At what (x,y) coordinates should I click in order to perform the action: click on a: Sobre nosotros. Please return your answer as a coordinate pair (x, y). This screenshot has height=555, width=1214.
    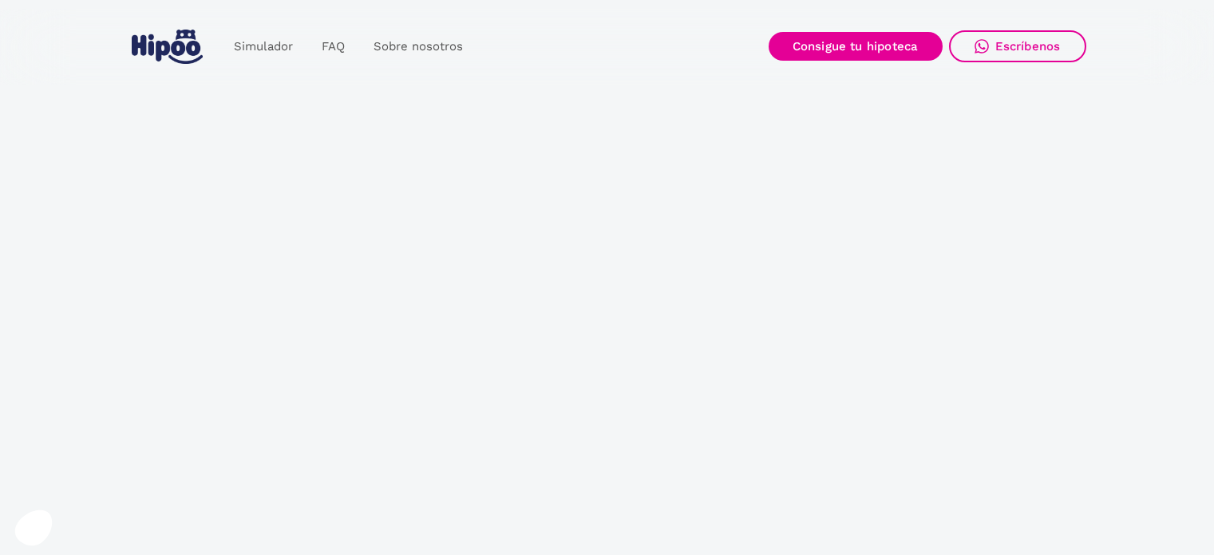
    Looking at the image, I should click on (418, 46).